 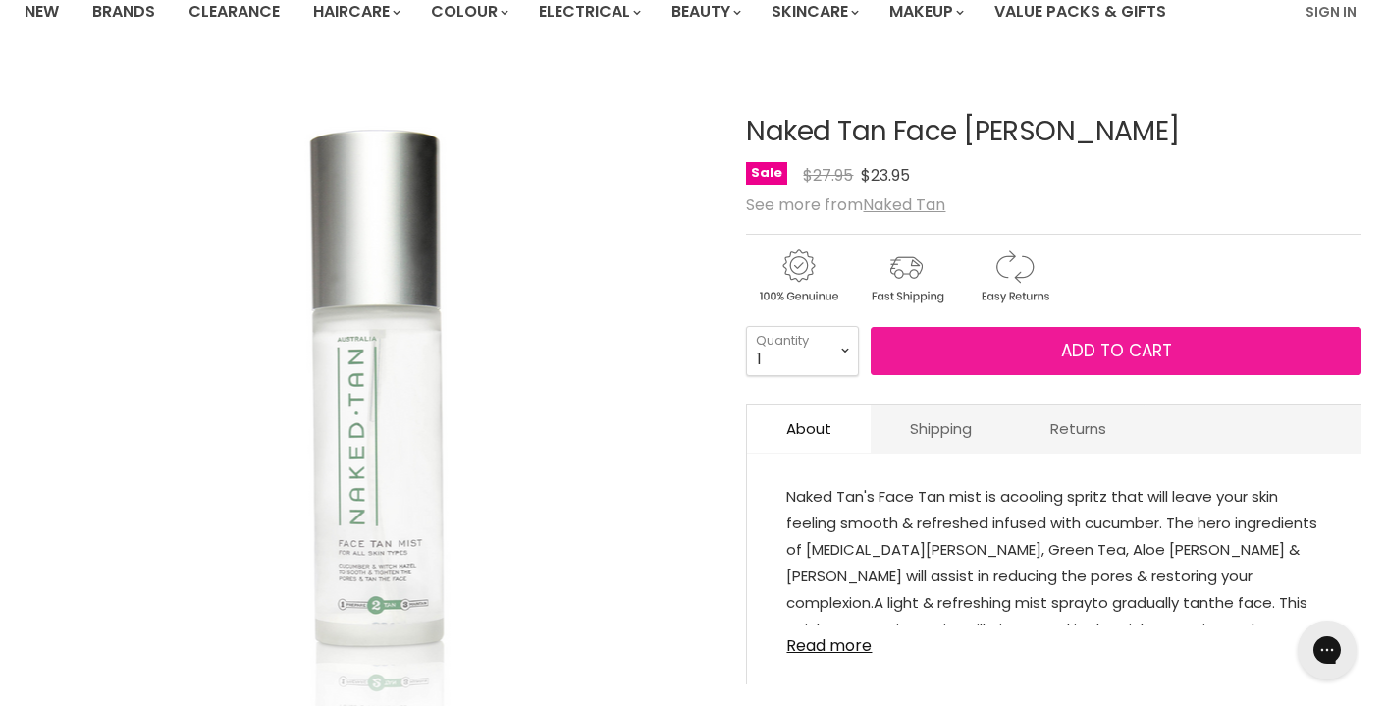 I want to click on img: genuine.gif, so click(x=798, y=276).